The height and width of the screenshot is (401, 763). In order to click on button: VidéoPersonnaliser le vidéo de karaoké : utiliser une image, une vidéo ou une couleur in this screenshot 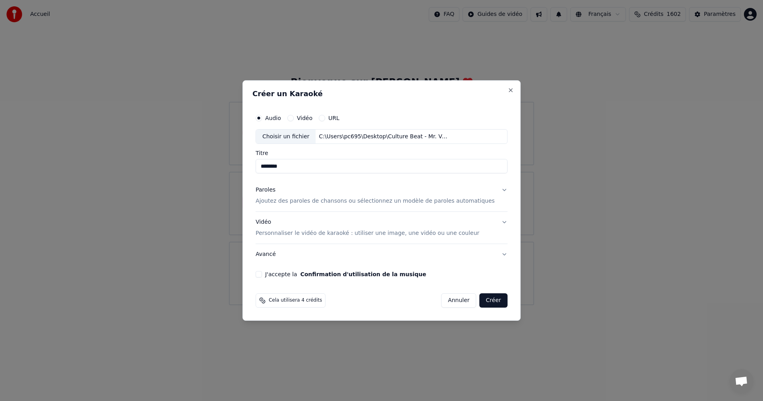, I will do `click(382, 228)`.